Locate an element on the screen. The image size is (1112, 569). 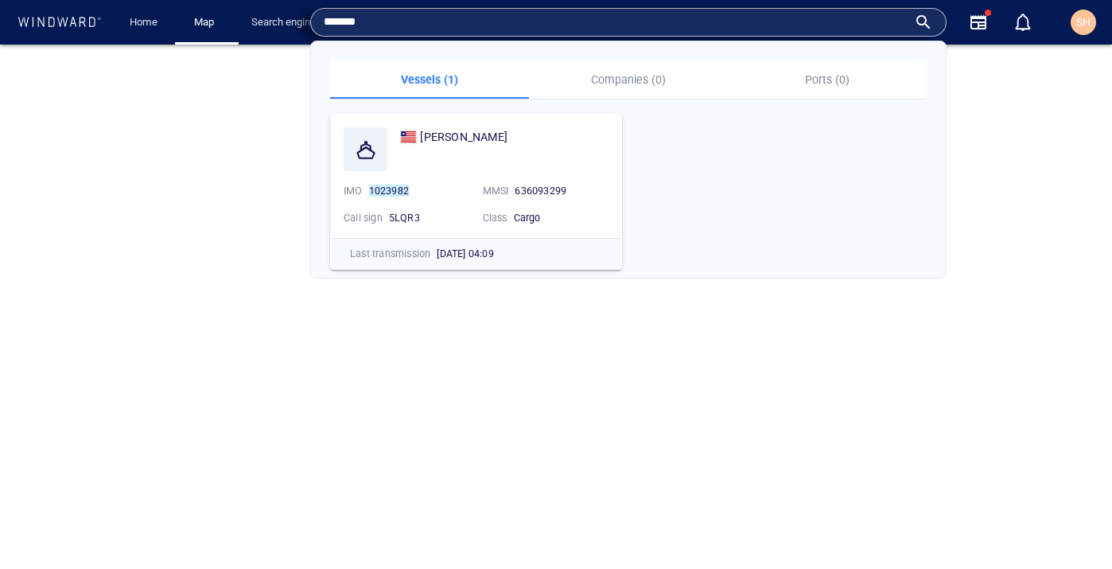
span: SH is located at coordinates (1084, 22).